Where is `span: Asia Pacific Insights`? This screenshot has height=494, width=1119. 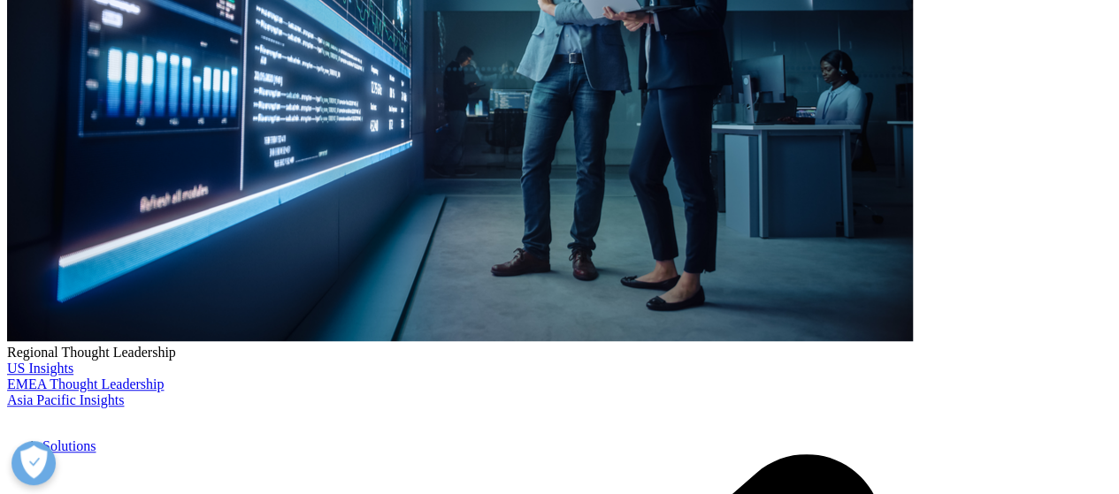 span: Asia Pacific Insights is located at coordinates (65, 400).